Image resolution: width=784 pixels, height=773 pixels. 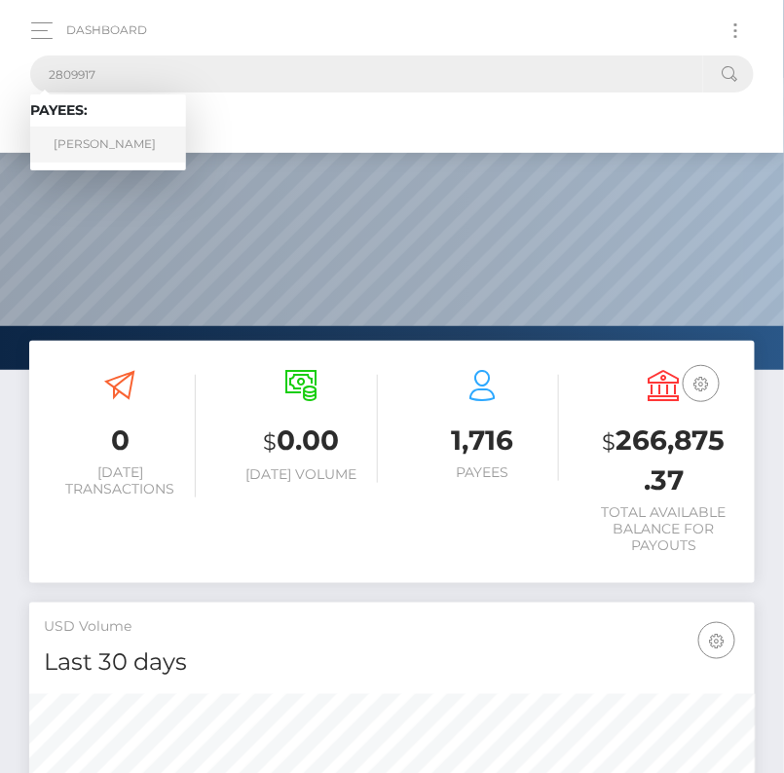 I want to click on h3: 0, so click(x=120, y=440).